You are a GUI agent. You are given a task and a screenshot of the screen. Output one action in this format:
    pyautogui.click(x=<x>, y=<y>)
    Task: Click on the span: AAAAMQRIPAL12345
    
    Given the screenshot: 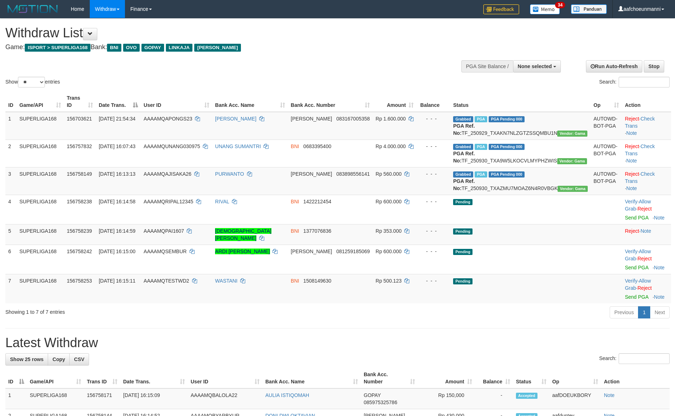 What is the action you would take?
    pyautogui.click(x=168, y=202)
    